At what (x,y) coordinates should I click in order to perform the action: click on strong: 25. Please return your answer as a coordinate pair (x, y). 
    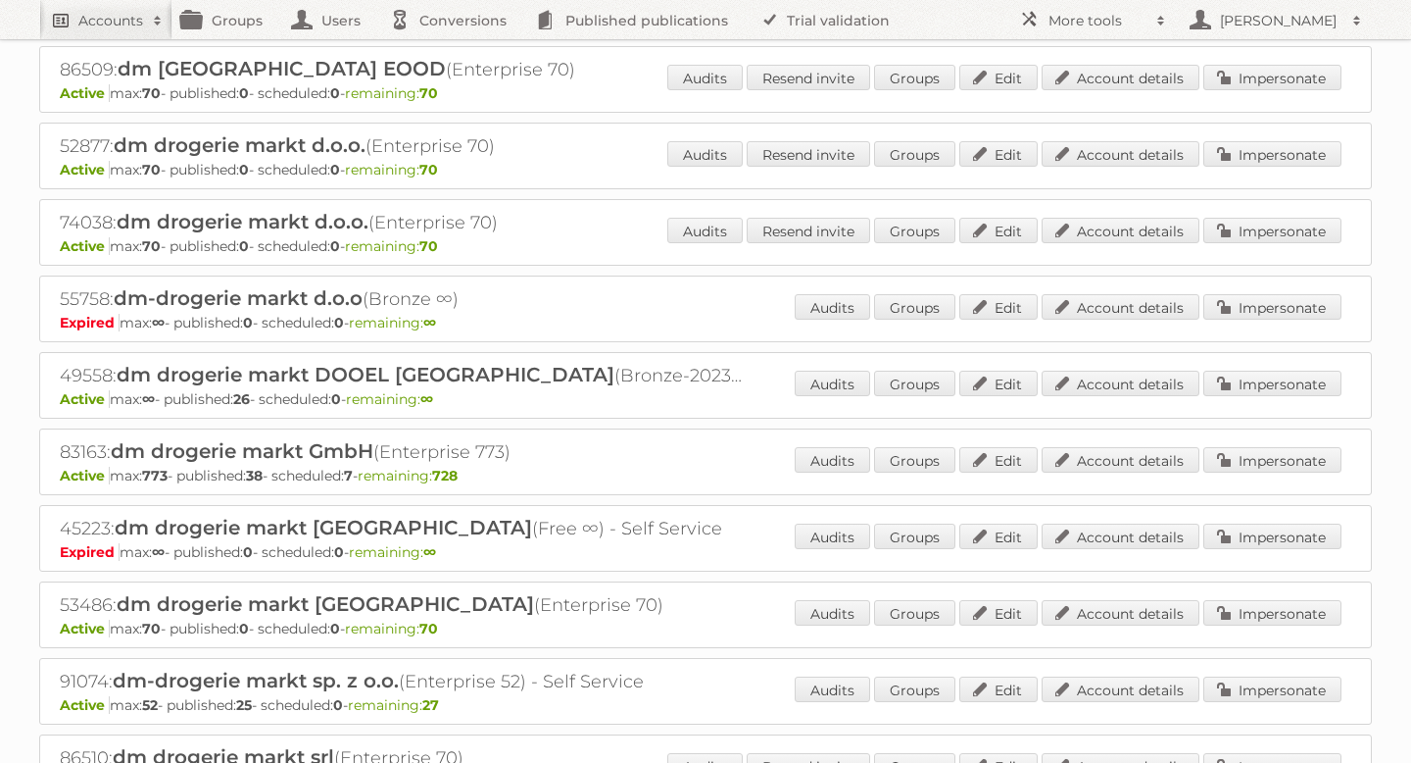
    Looking at the image, I should click on (244, 705).